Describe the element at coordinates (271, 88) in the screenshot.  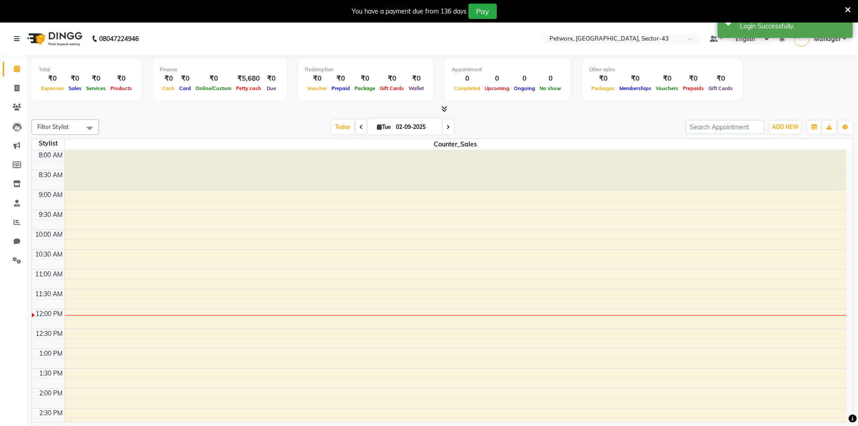
I see `span: Due` at that location.